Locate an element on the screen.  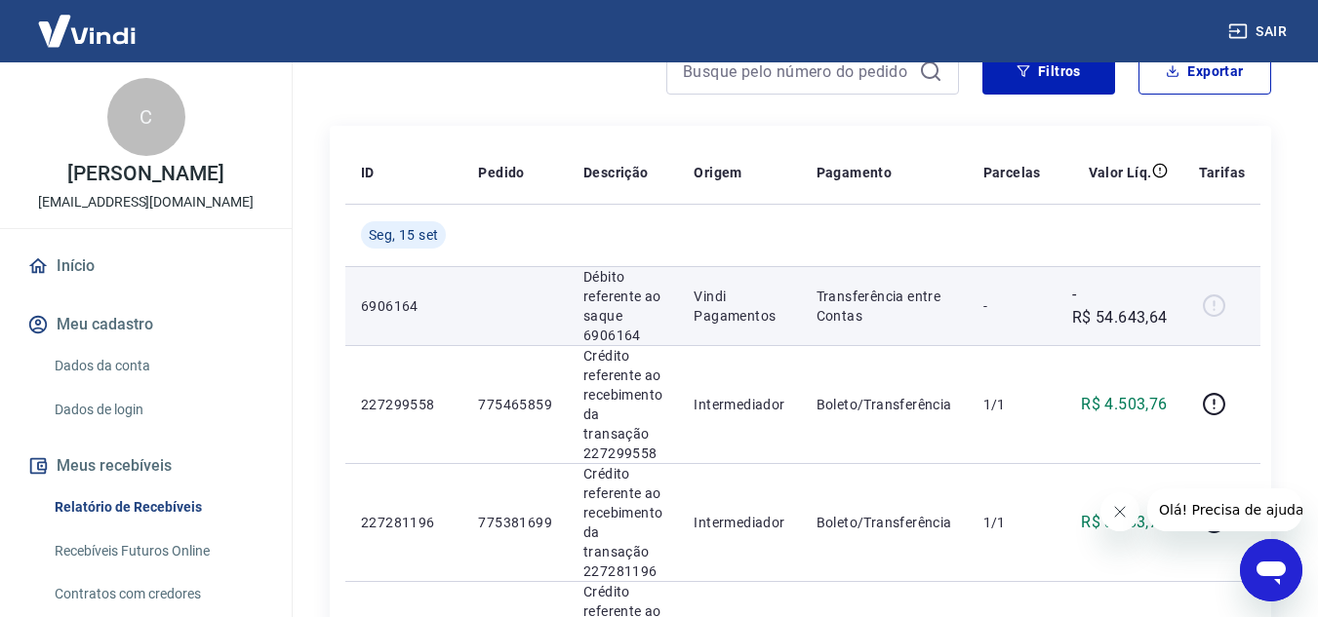
p: Transferência entre Contas is located at coordinates (884, 306).